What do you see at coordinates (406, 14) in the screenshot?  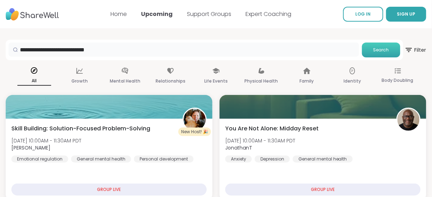 I see `button: SIGN UP` at bounding box center [406, 14].